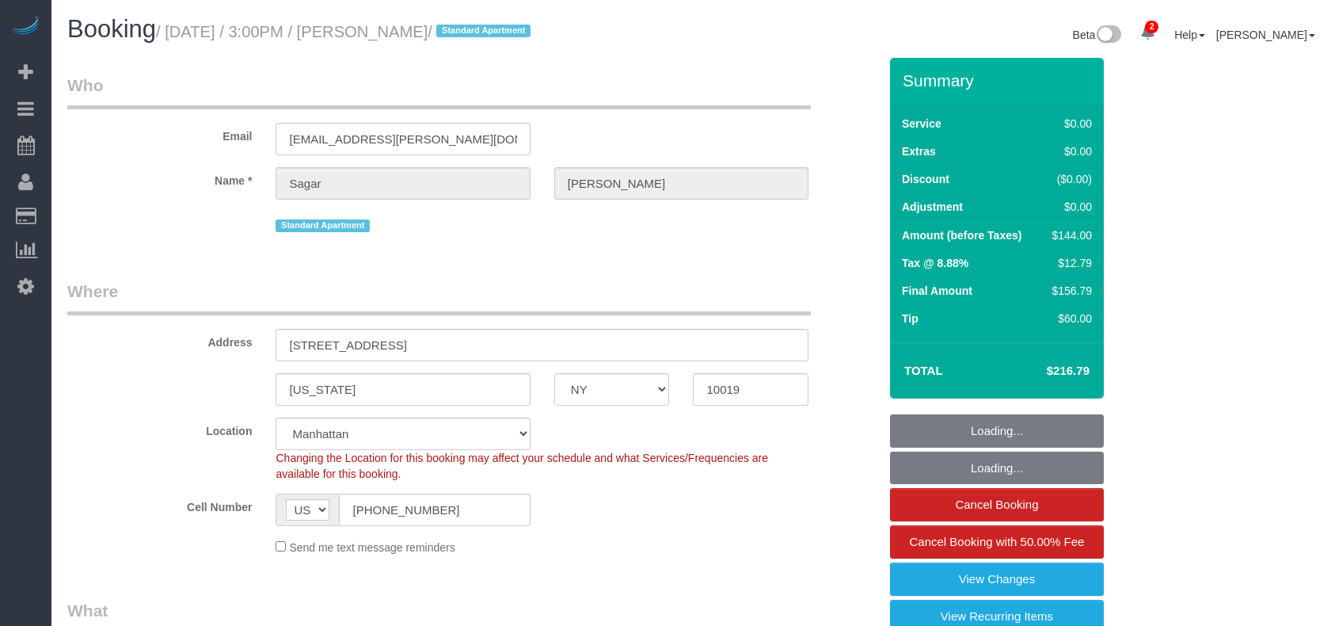 The width and height of the screenshot is (1335, 626). I want to click on a: Beta, so click(1098, 35).